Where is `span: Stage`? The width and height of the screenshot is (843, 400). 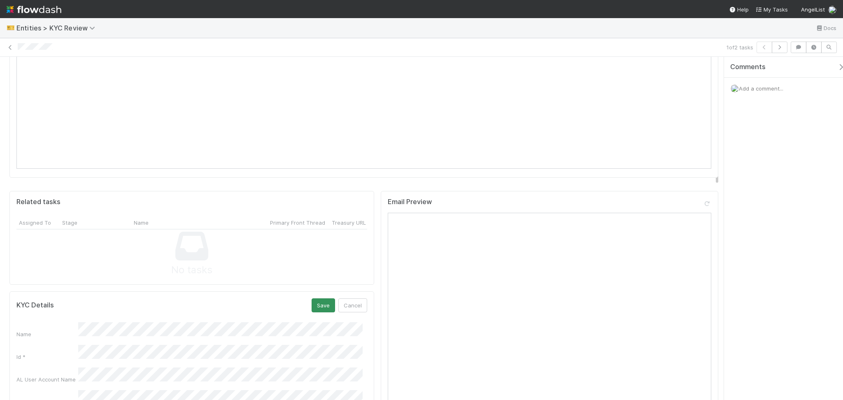 span: Stage is located at coordinates (70, 223).